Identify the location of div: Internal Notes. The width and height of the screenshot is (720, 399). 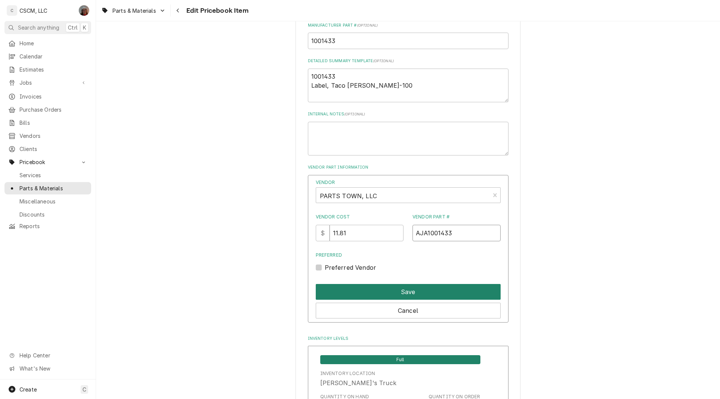
(408, 133).